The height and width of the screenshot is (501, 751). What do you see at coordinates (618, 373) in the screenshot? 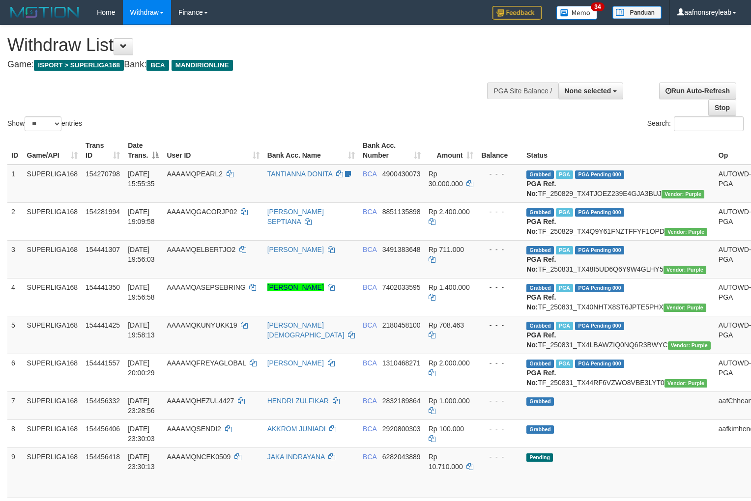
I see `td: TF_250831_TX44RF6VZWO8VBE3LYT0` at bounding box center [618, 373].